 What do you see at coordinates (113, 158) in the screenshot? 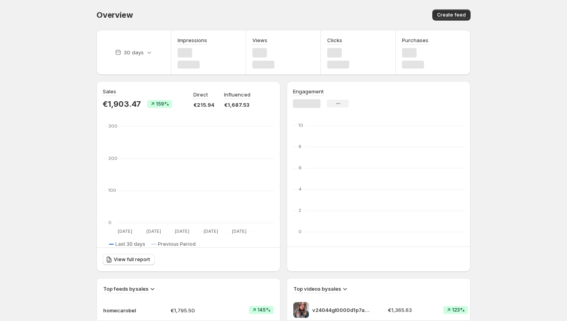
I see `text: 200` at bounding box center [113, 158].